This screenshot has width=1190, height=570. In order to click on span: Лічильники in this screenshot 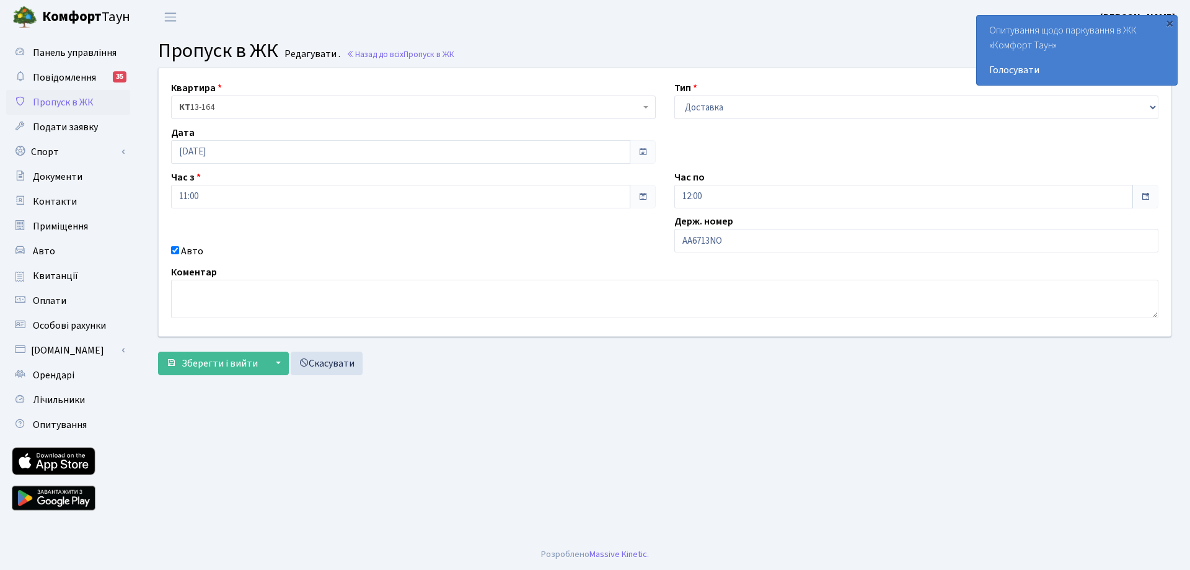, I will do `click(59, 400)`.